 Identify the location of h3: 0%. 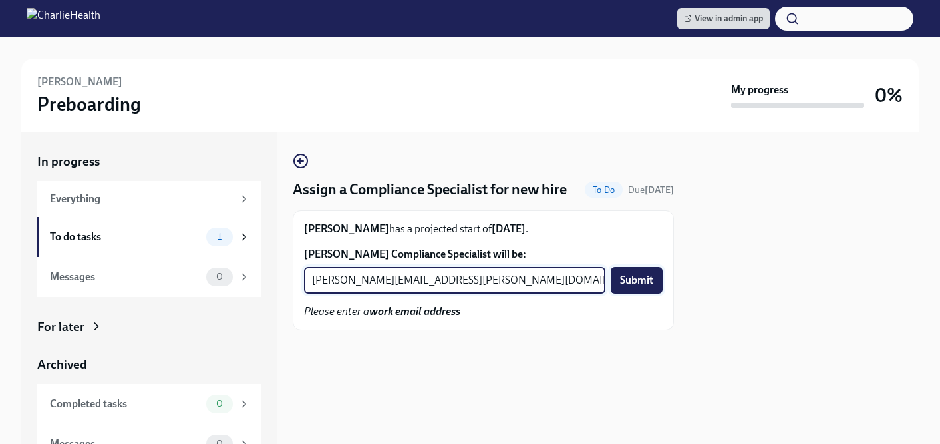
(889, 95).